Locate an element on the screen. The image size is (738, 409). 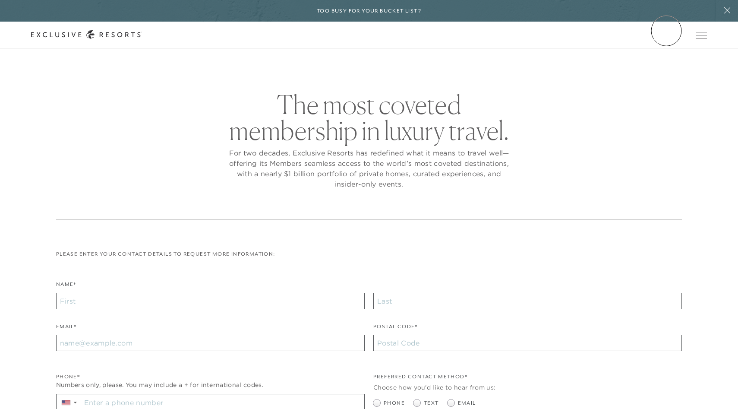
button: Open navigation is located at coordinates (701, 35).